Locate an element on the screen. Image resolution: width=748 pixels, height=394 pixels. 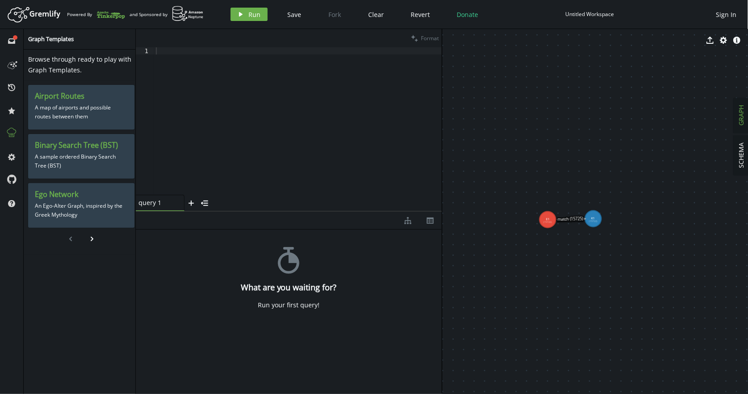
h3: Ego Network is located at coordinates (81, 194).